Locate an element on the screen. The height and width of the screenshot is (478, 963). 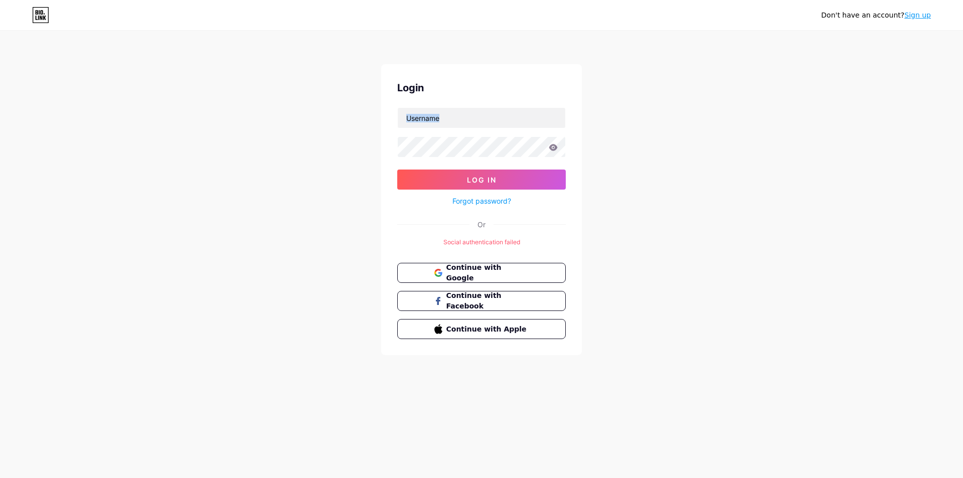
a: Continue with Google is located at coordinates (481, 273).